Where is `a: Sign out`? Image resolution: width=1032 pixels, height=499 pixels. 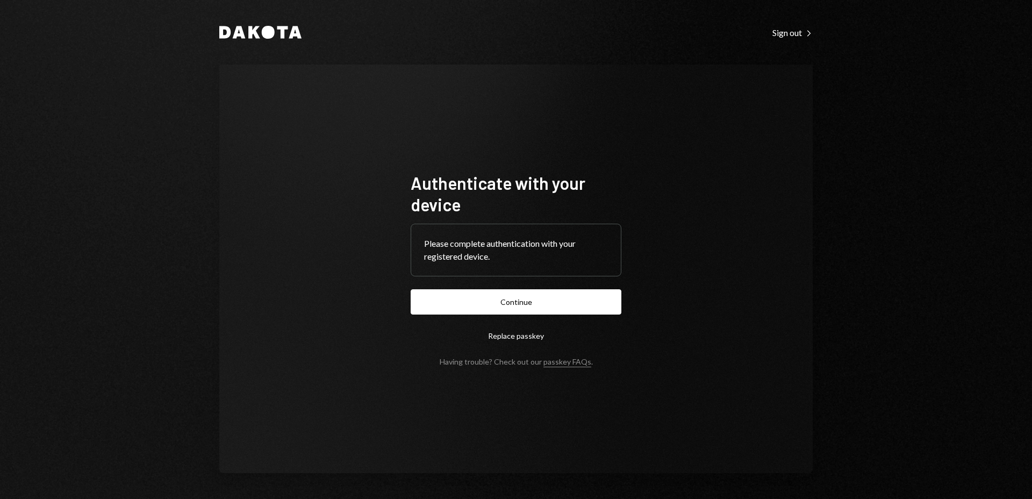 a: Sign out is located at coordinates (792, 32).